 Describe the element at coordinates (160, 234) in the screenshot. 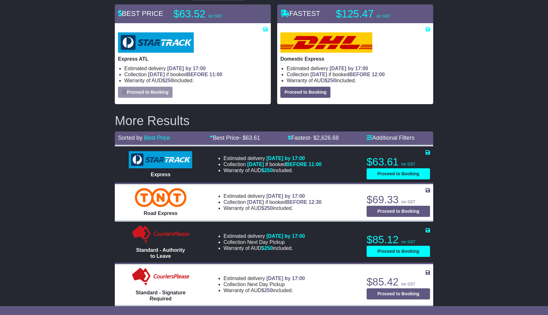

I see `img: Couriers Please: Standard - Authority to Leave` at that location.